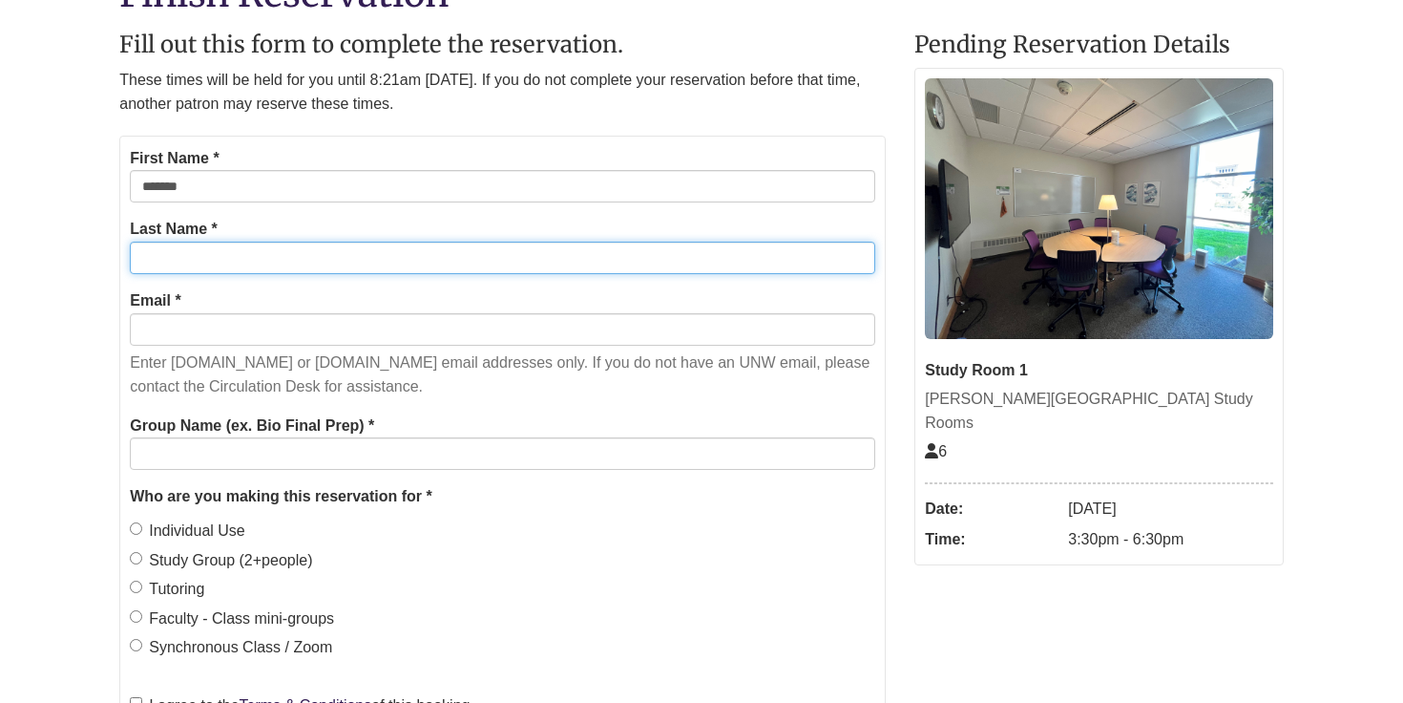  What do you see at coordinates (136, 616) in the screenshot?
I see `input: Faculty - Class mini-groups` at bounding box center [136, 616].